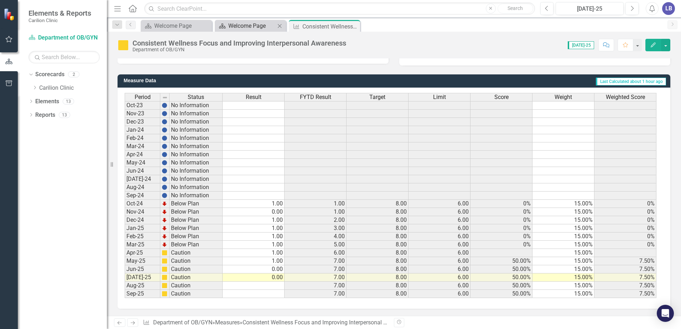 This screenshot has width=681, height=329. I want to click on td: 4.00, so click(315, 236).